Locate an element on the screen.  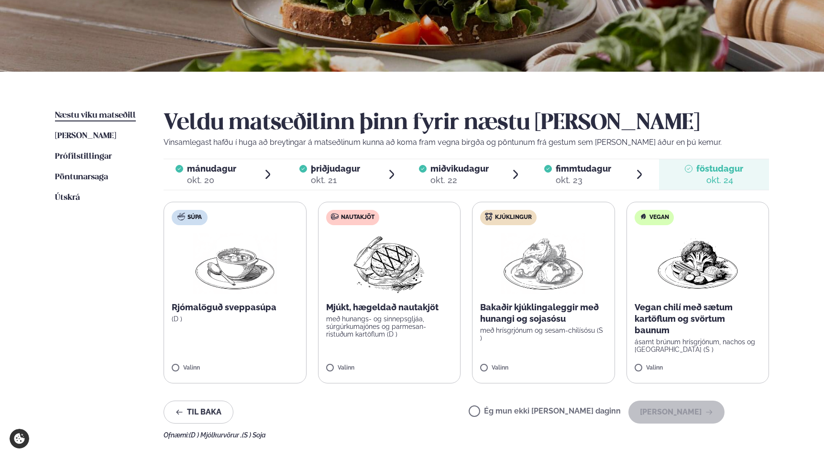
p: Mjúkt, hægeldað nautakjöt is located at coordinates (389, 308).